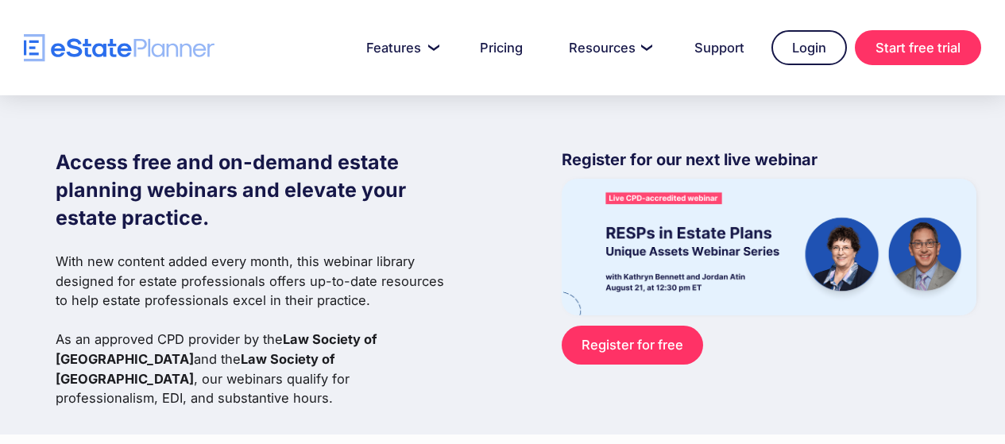 The image size is (1005, 444). What do you see at coordinates (631, 345) in the screenshot?
I see `a: Register for free` at bounding box center [631, 345].